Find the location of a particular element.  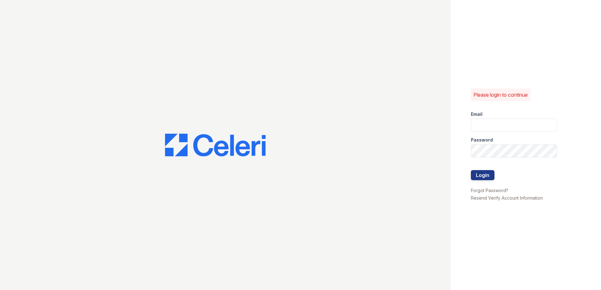

label: Email is located at coordinates (476, 114).